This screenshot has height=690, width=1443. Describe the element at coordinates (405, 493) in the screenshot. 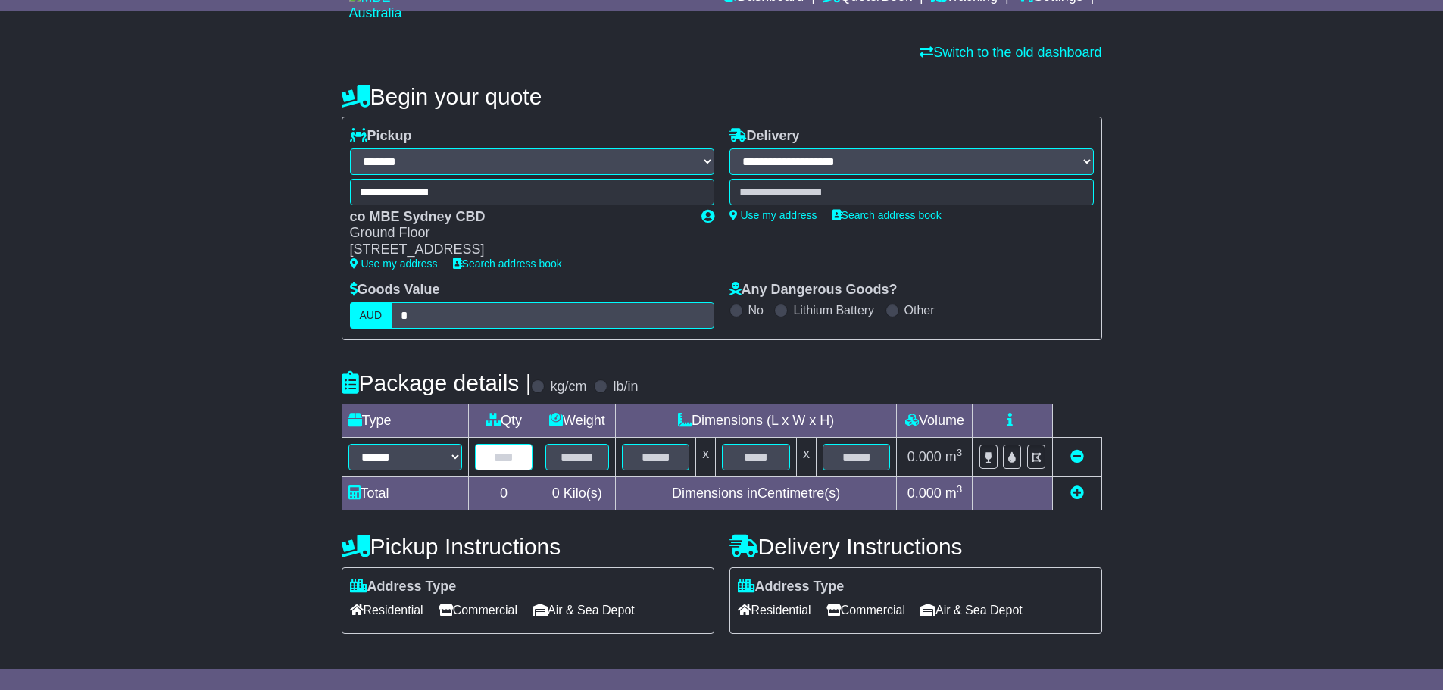

I see `td: Total` at that location.